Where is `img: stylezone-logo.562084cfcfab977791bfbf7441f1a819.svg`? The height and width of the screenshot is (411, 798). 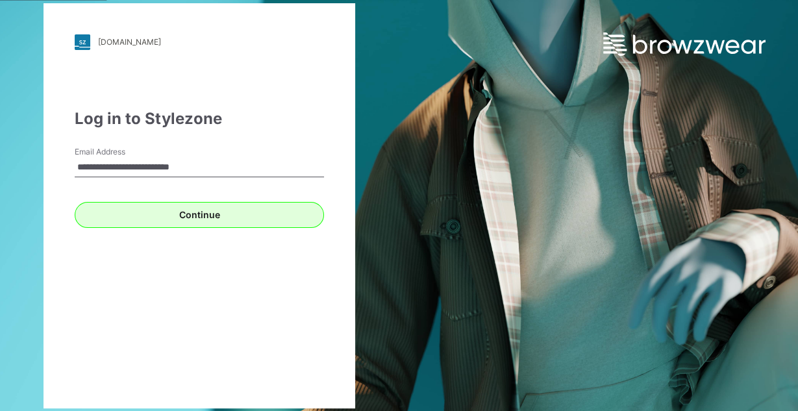
img: stylezone-logo.562084cfcfab977791bfbf7441f1a819.svg is located at coordinates (83, 42).